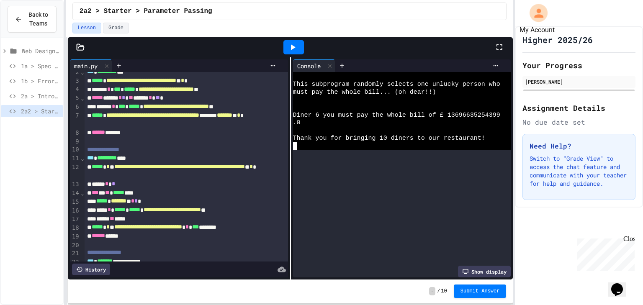 The image size is (643, 305). I want to click on span: This subprogram randomly selects one unlucky person who, so click(396, 85).